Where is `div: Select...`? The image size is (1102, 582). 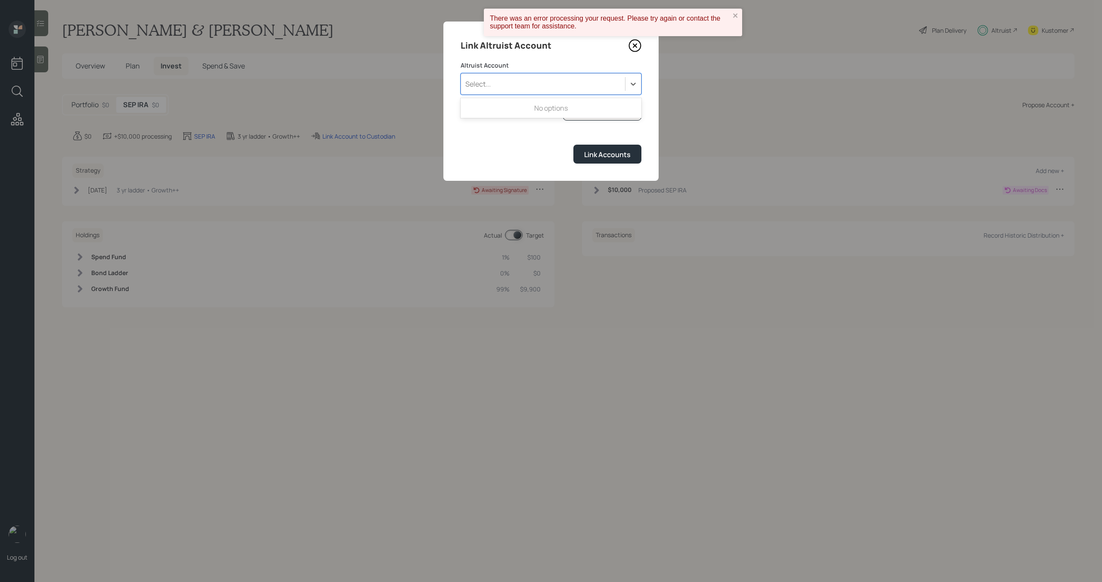
div: Select... is located at coordinates (478, 84).